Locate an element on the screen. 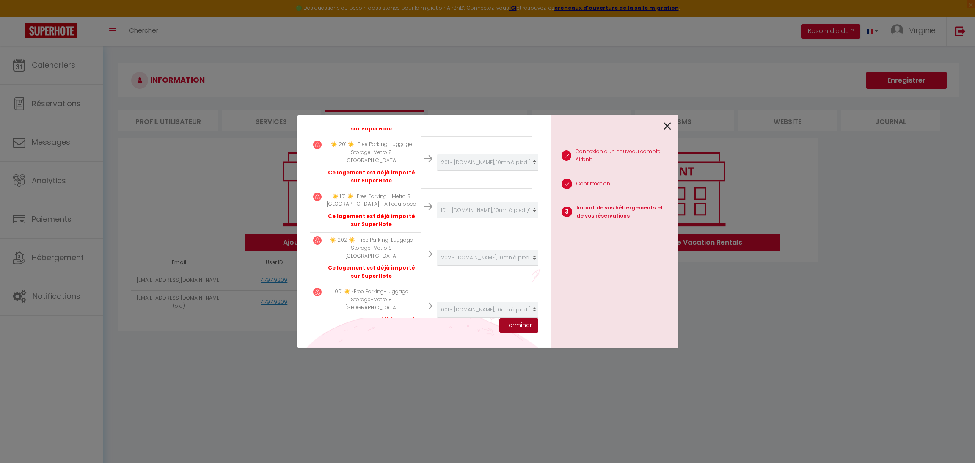  button: Terminer is located at coordinates (519, 325).